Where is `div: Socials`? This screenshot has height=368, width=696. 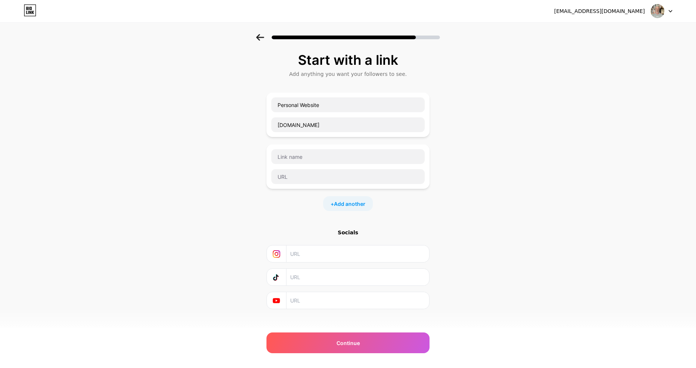
div: Socials is located at coordinates (348, 233).